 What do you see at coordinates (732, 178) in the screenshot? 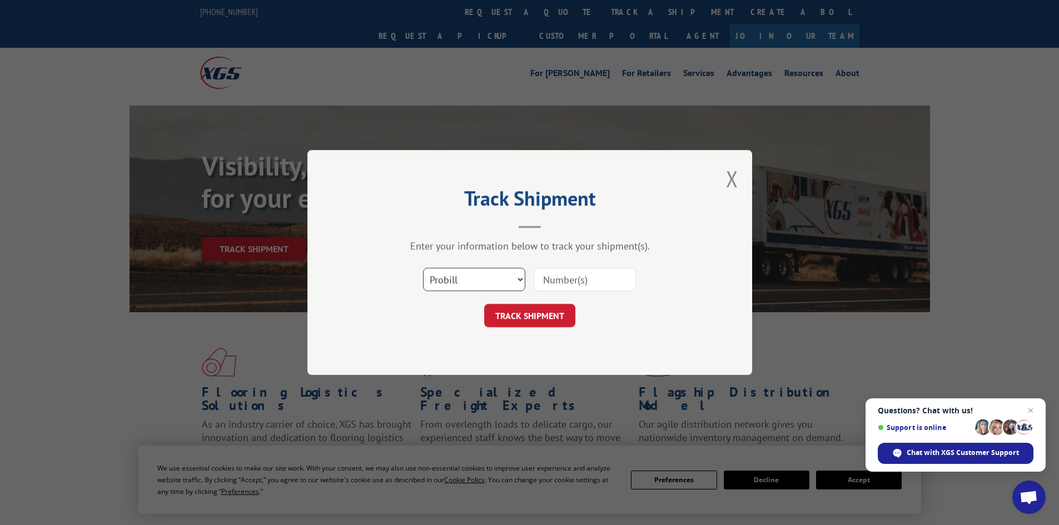
I see `button: Close modal` at bounding box center [732, 178].